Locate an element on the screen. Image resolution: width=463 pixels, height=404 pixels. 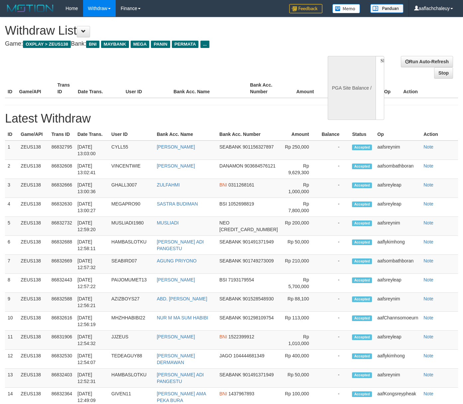
td: Rp 7,800,000 is located at coordinates (300, 207).